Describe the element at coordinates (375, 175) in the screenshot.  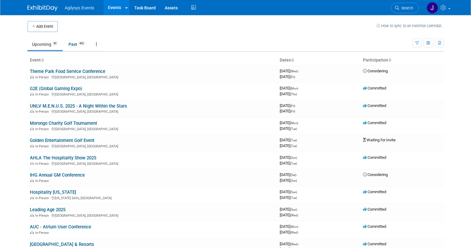
I see `span: Considering` at that location.